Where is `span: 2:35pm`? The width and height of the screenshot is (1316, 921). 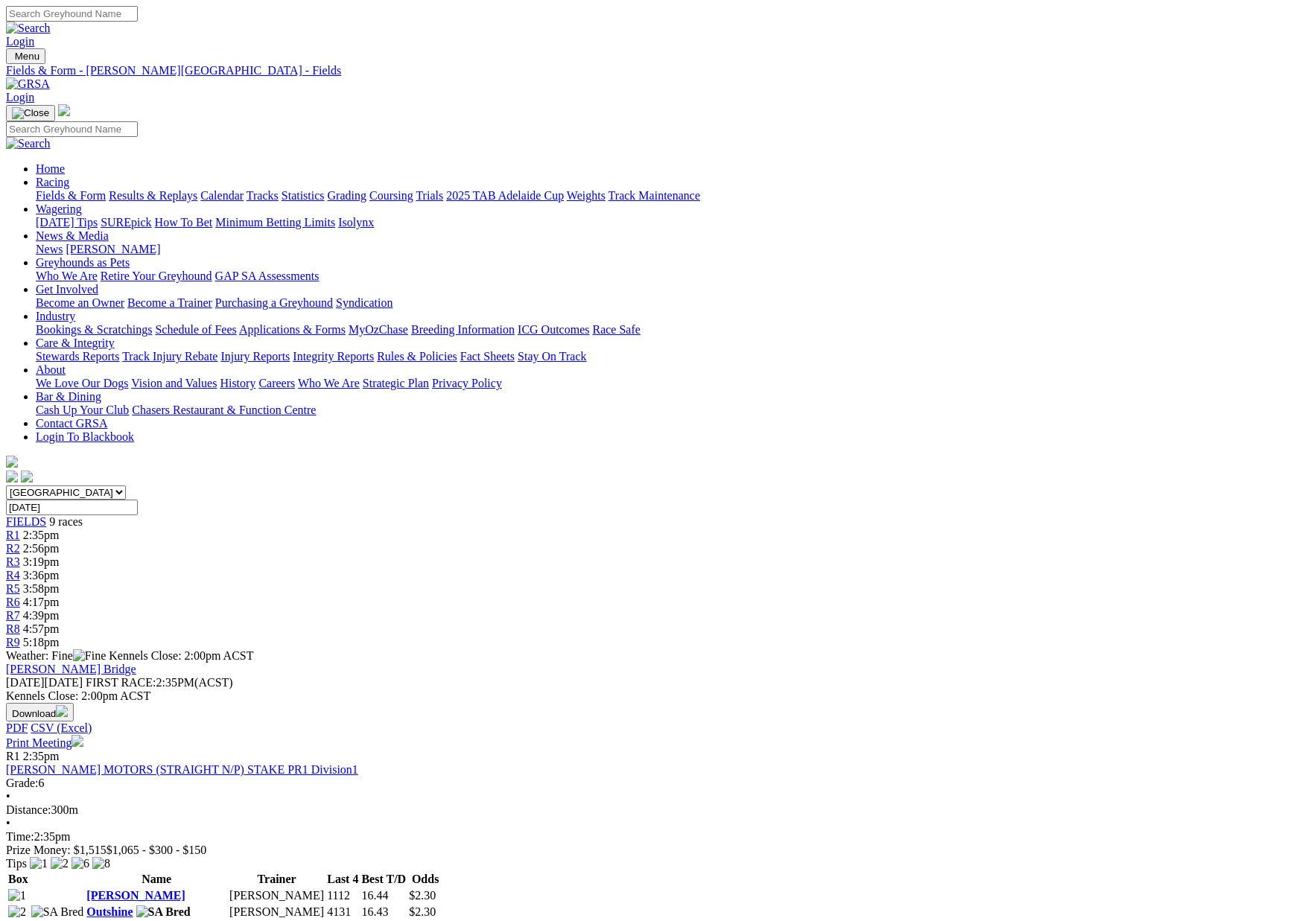
span: 2:35pm is located at coordinates (41, 756).